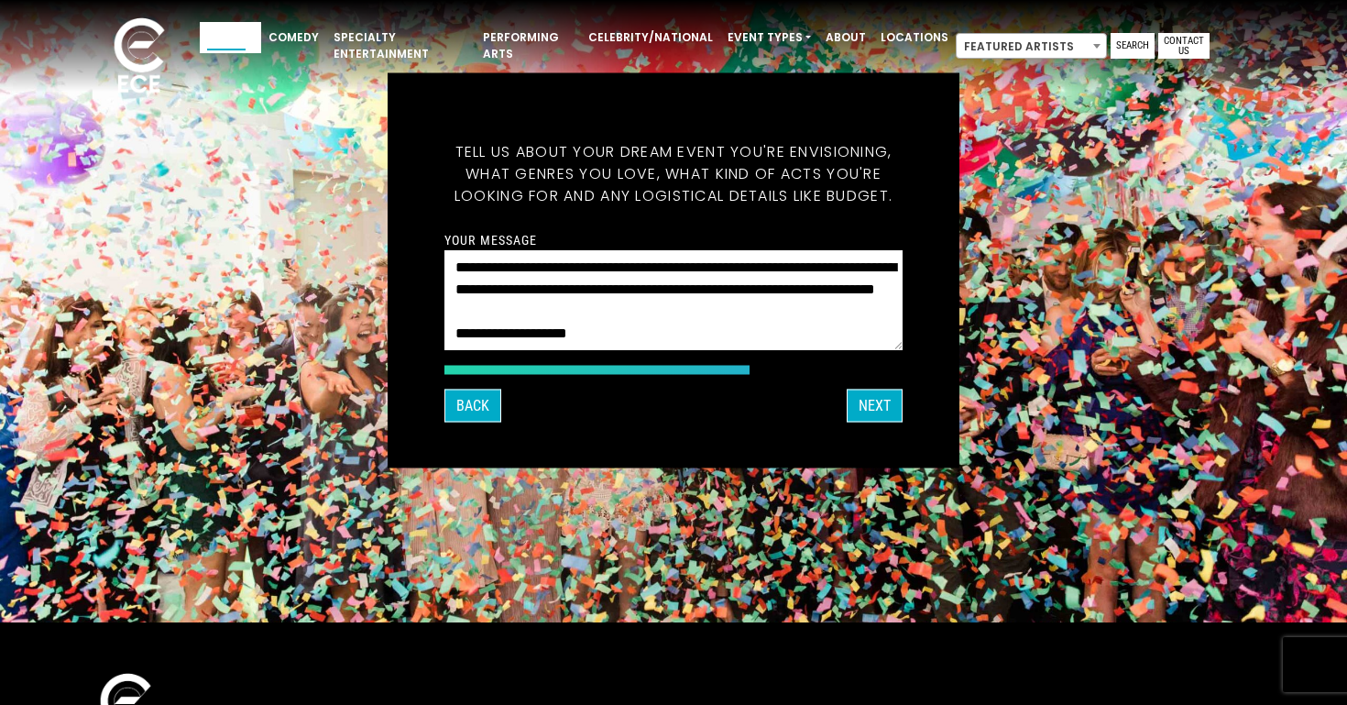  What do you see at coordinates (673, 173) in the screenshot?
I see `h5: Tell us about your dream event you're envisioning, what genres you love, what kind of acts you're...` at bounding box center [673, 173].